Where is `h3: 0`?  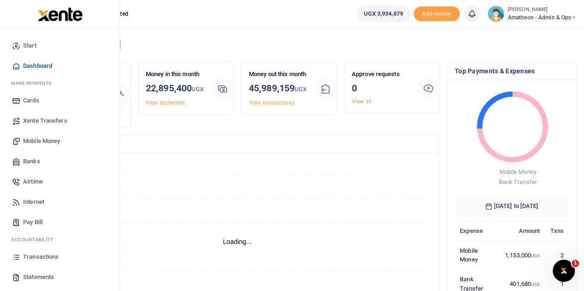
h3: 0 is located at coordinates (381, 88).